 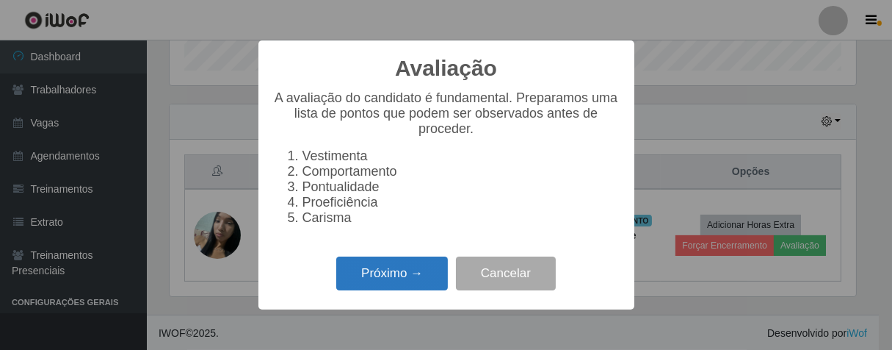 What do you see at coordinates (461, 217) in the screenshot?
I see `li: Carisma` at bounding box center [461, 217].